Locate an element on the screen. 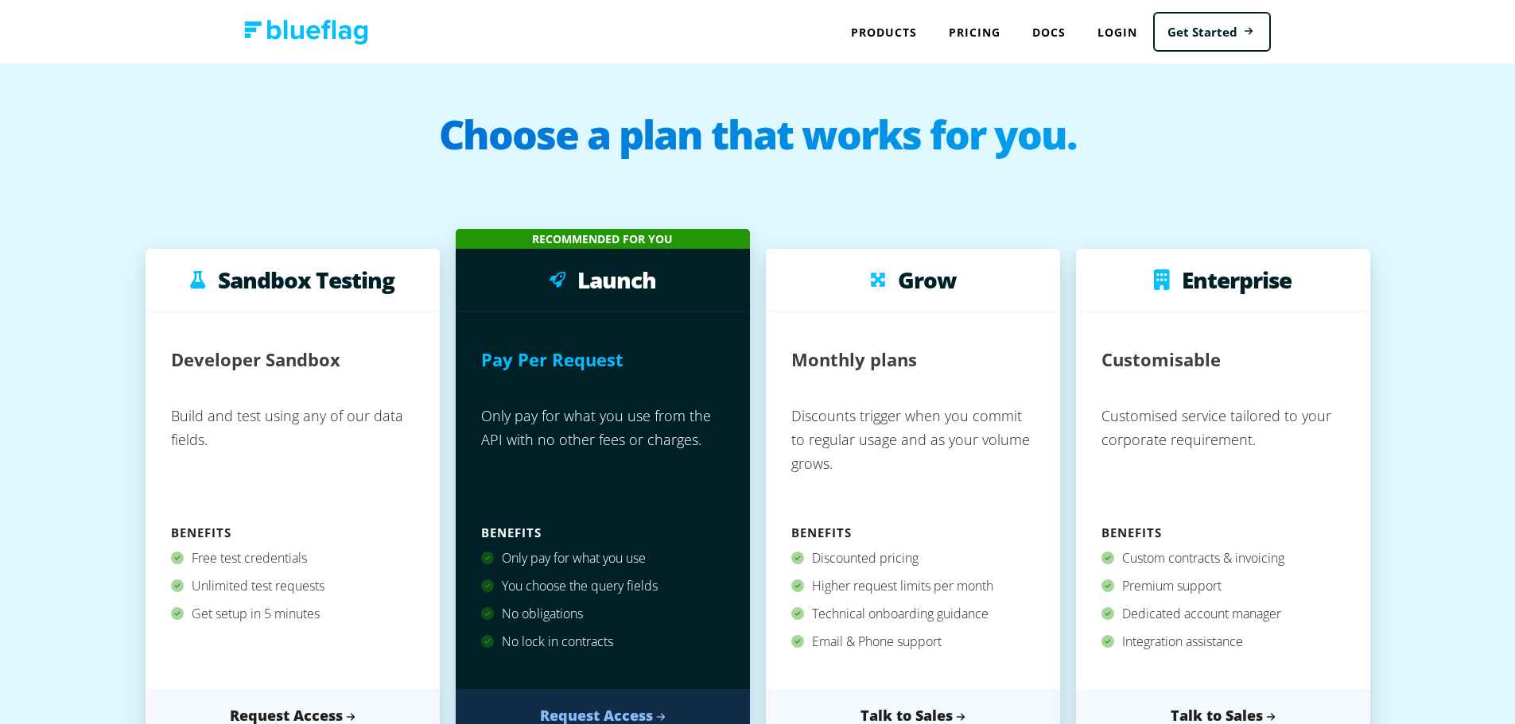  div: Custom contracts & invoicing is located at coordinates (1223, 558).